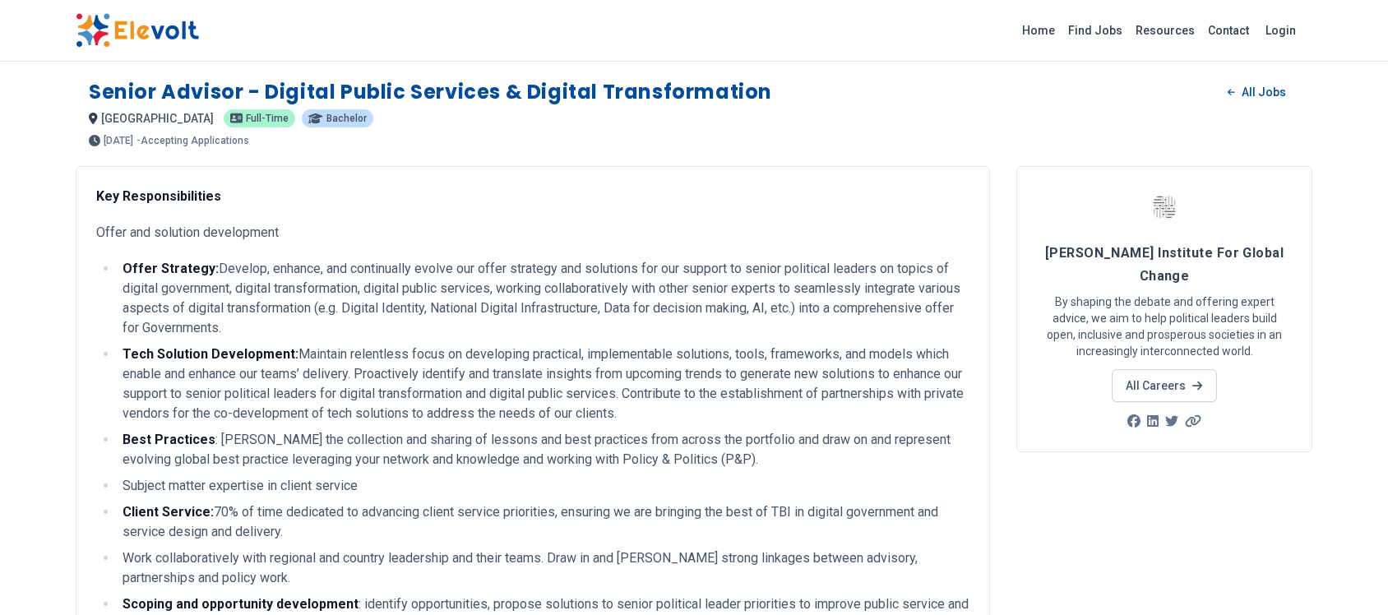 The width and height of the screenshot is (1388, 615). I want to click on li: Maintain relentless focus on developing practical, implementable solutions, tools, frameworks, an..., so click(544, 384).